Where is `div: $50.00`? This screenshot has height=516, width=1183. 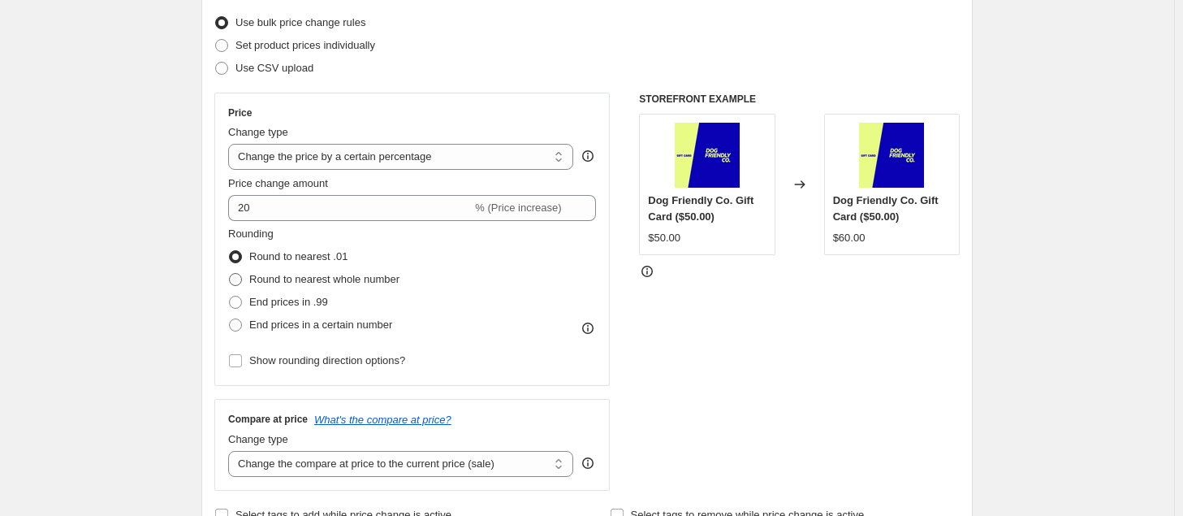
div: $50.00 is located at coordinates (664, 238).